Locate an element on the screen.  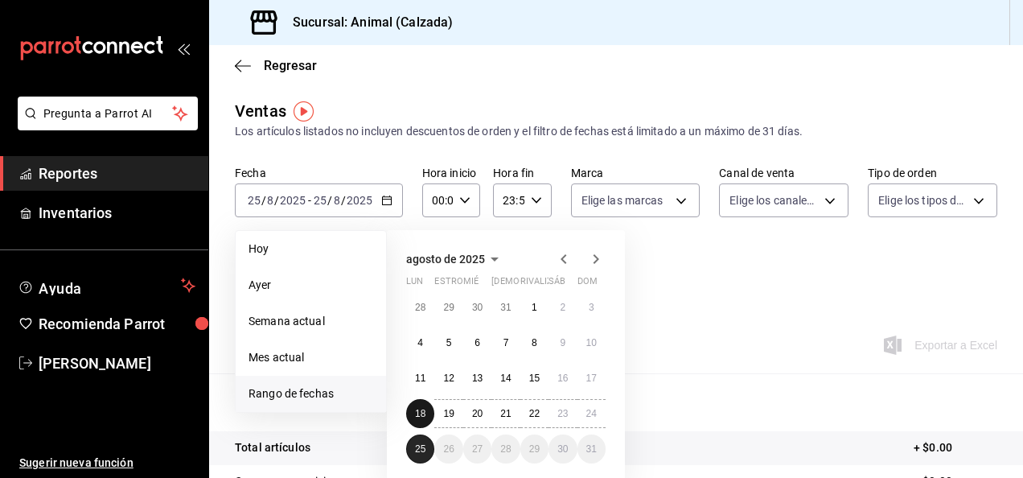
abbr: jueves is located at coordinates (539, 284).